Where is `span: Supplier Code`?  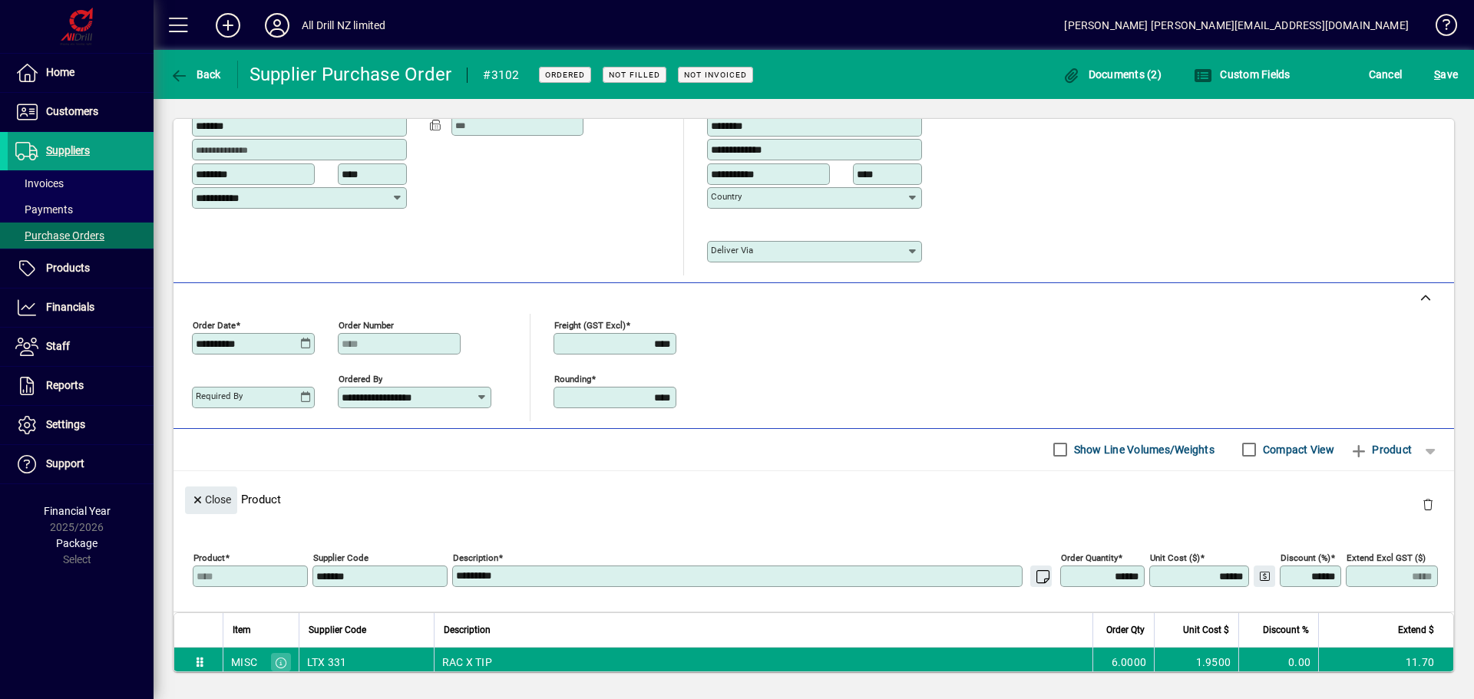
span: Supplier Code is located at coordinates (337, 630).